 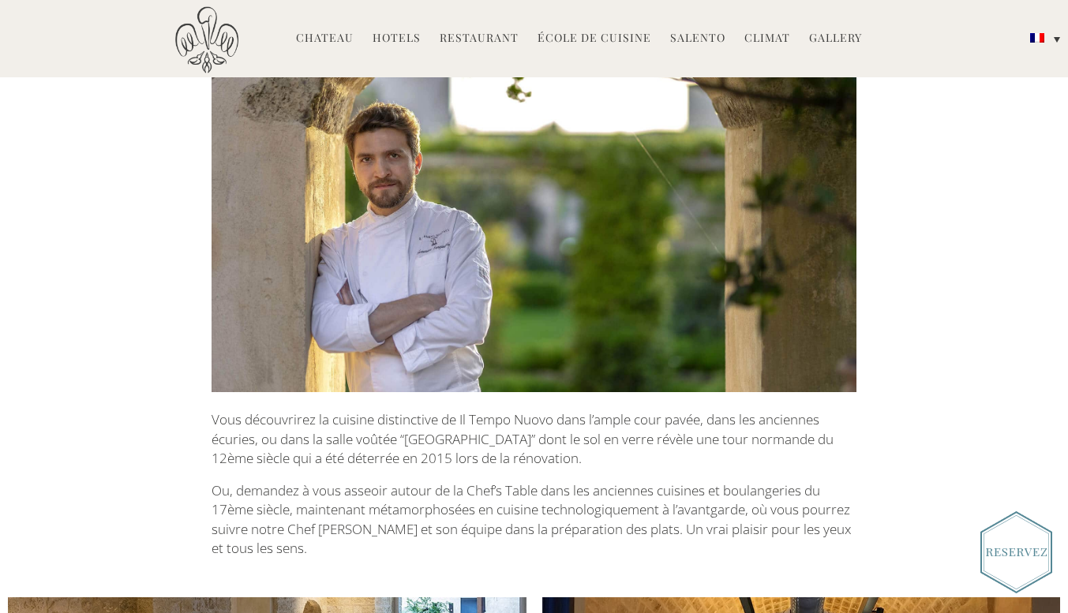 I want to click on img: Book_Button_French.png, so click(x=1016, y=553).